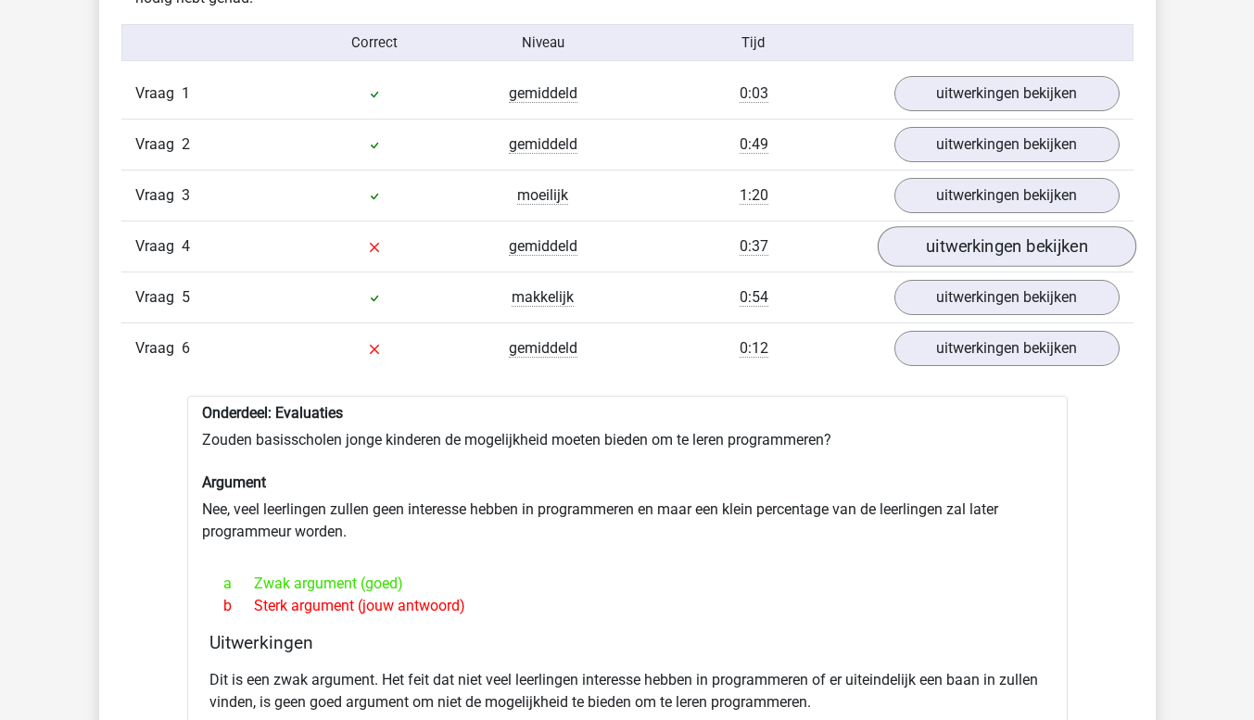  Describe the element at coordinates (753, 297) in the screenshot. I see `span: 0:54` at that location.